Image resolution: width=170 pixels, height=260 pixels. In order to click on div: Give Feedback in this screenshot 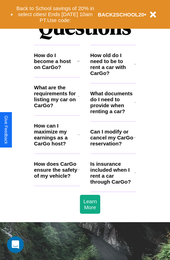, I will do `click(6, 130)`.